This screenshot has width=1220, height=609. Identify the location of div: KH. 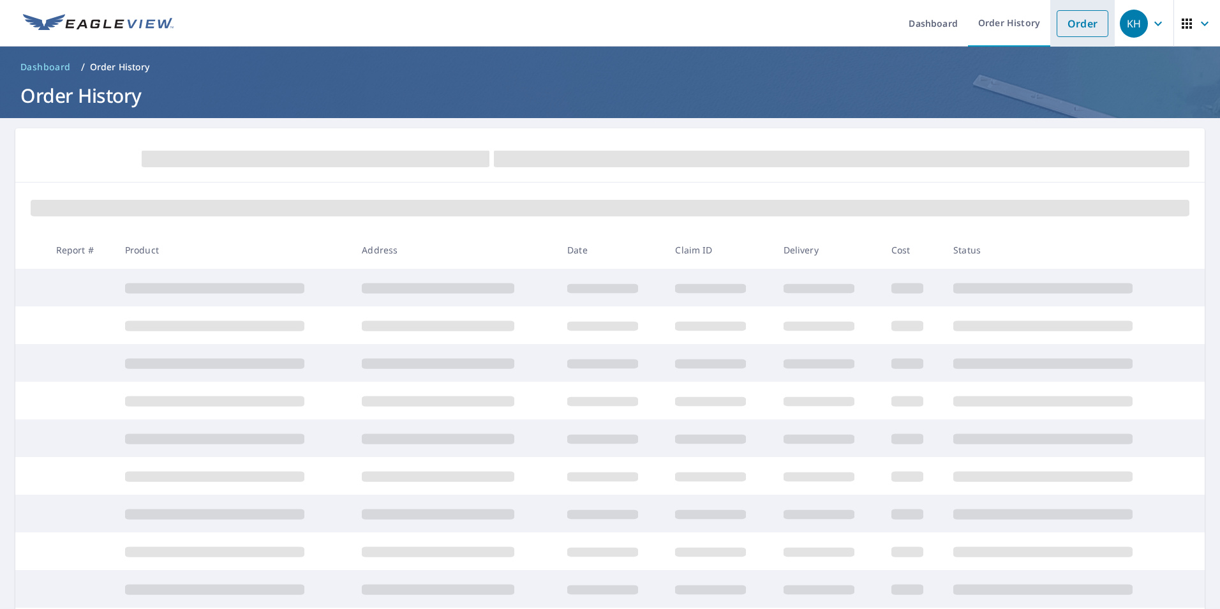
(1134, 24).